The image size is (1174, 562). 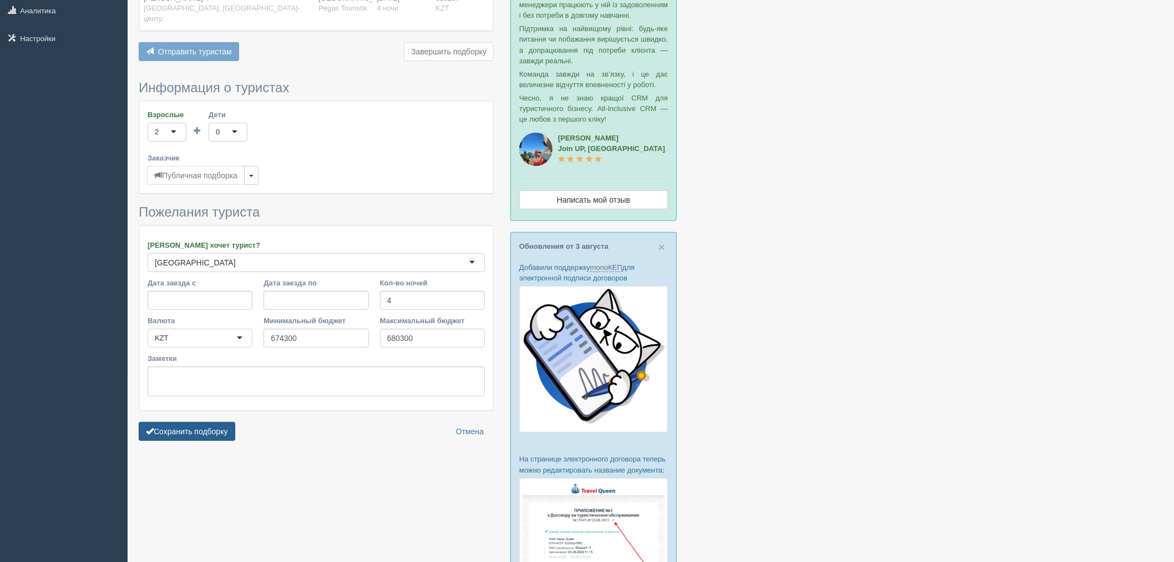 What do you see at coordinates (387, 8) in the screenshot?
I see `span: 4 ночи` at bounding box center [387, 8].